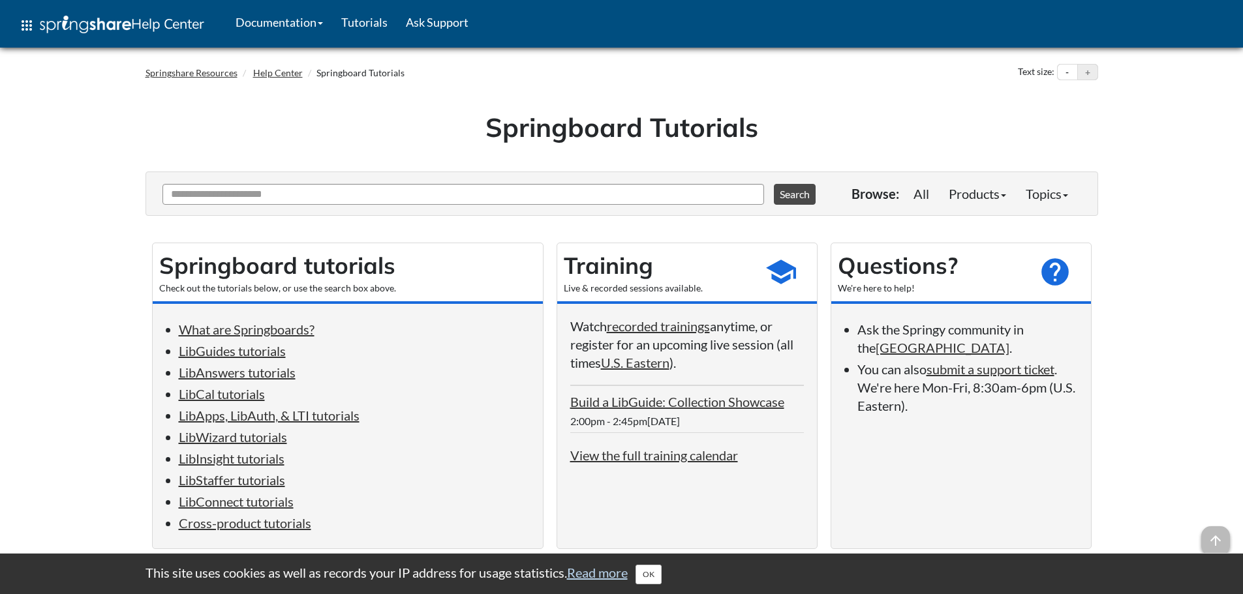 The image size is (1243, 594). I want to click on a: Springshare Resources, so click(191, 72).